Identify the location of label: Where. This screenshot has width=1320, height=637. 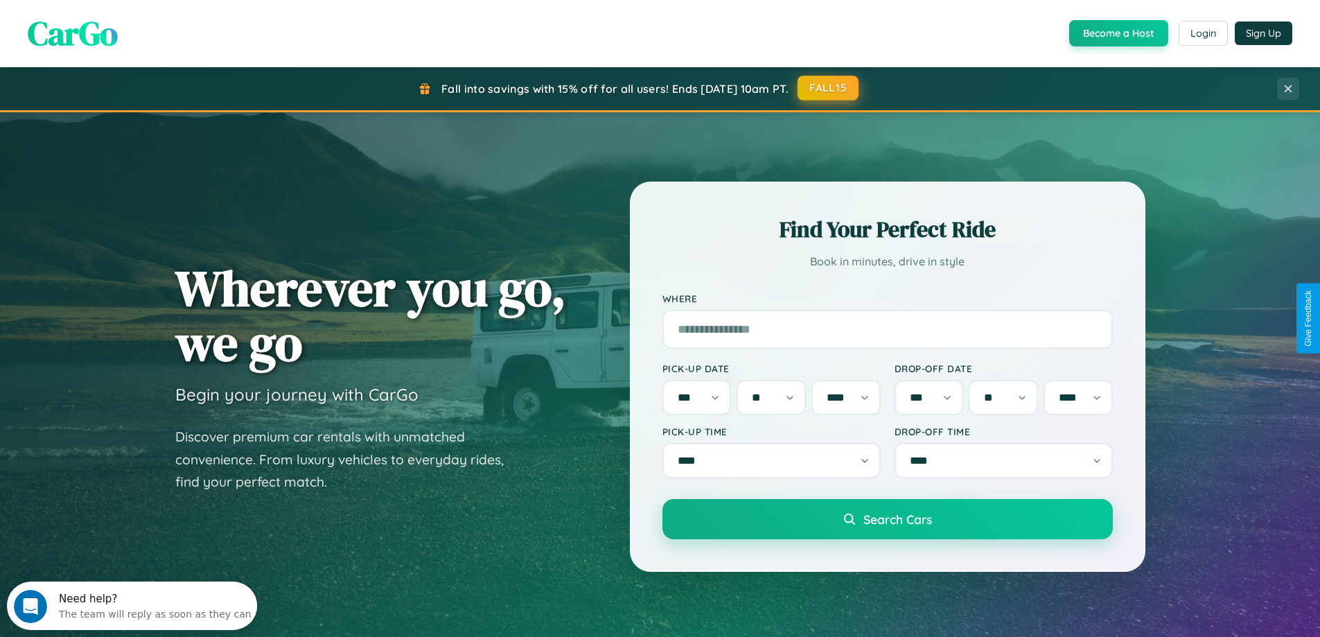
(887, 298).